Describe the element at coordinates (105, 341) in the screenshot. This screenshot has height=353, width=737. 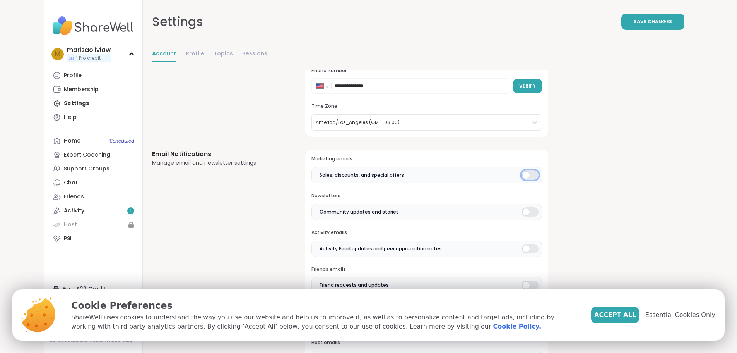
I see `a: Redeem Code` at that location.